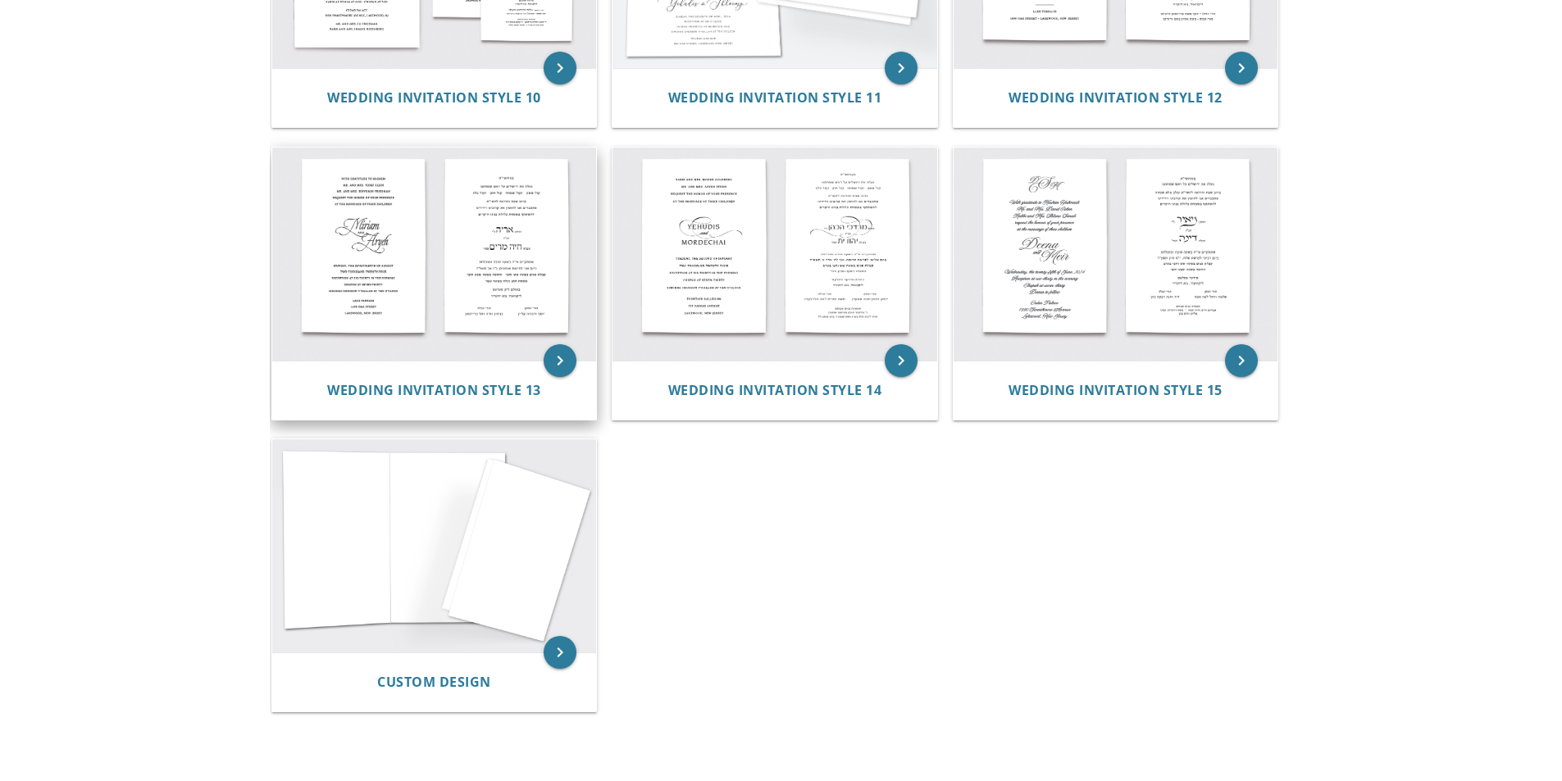  What do you see at coordinates (1115, 98) in the screenshot?
I see `a: Wedding Invitation Style 12` at bounding box center [1115, 98].